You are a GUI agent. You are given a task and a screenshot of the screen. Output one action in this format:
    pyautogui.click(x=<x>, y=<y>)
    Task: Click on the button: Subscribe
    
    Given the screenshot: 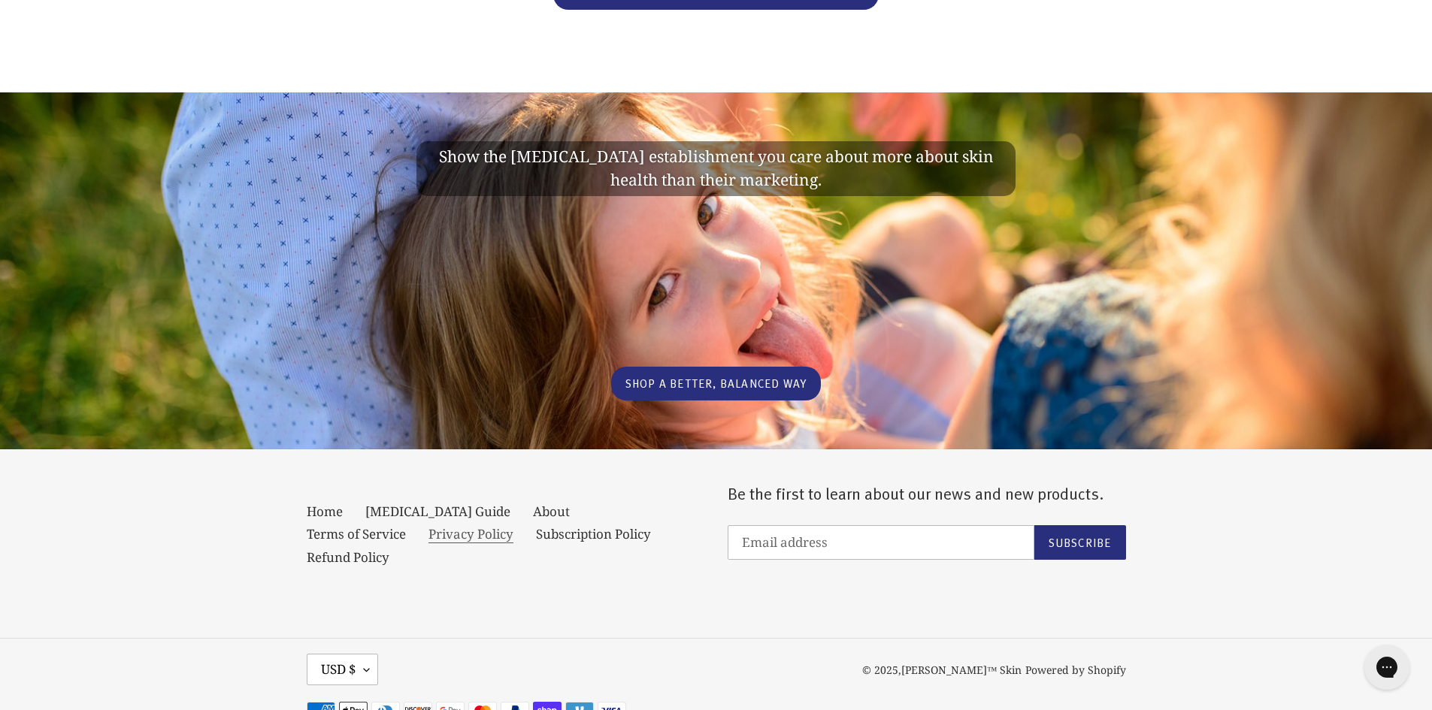 What is the action you would take?
    pyautogui.click(x=1080, y=543)
    